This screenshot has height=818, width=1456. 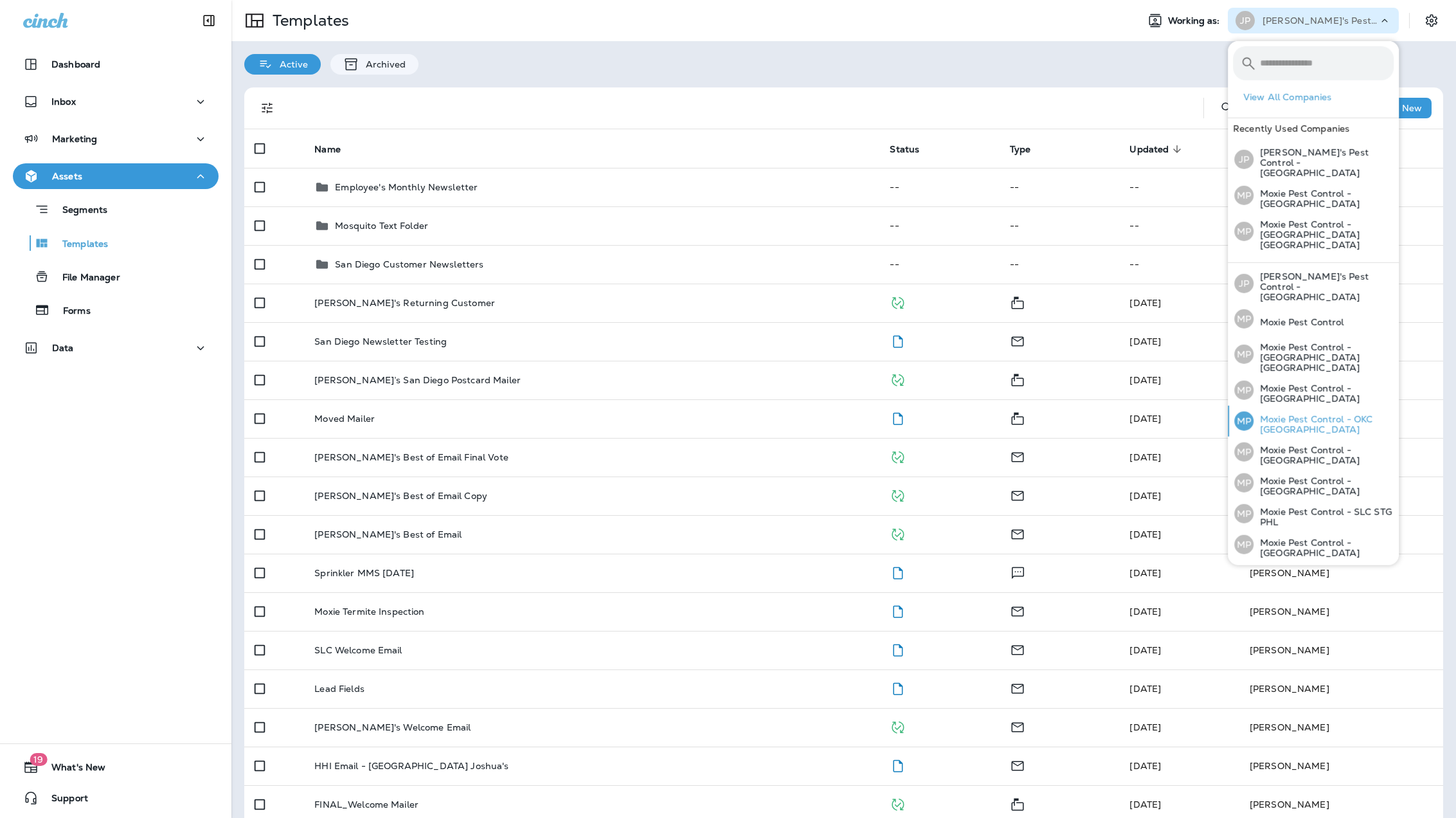 What do you see at coordinates (1411, 108) in the screenshot?
I see `p: New` at bounding box center [1411, 108].